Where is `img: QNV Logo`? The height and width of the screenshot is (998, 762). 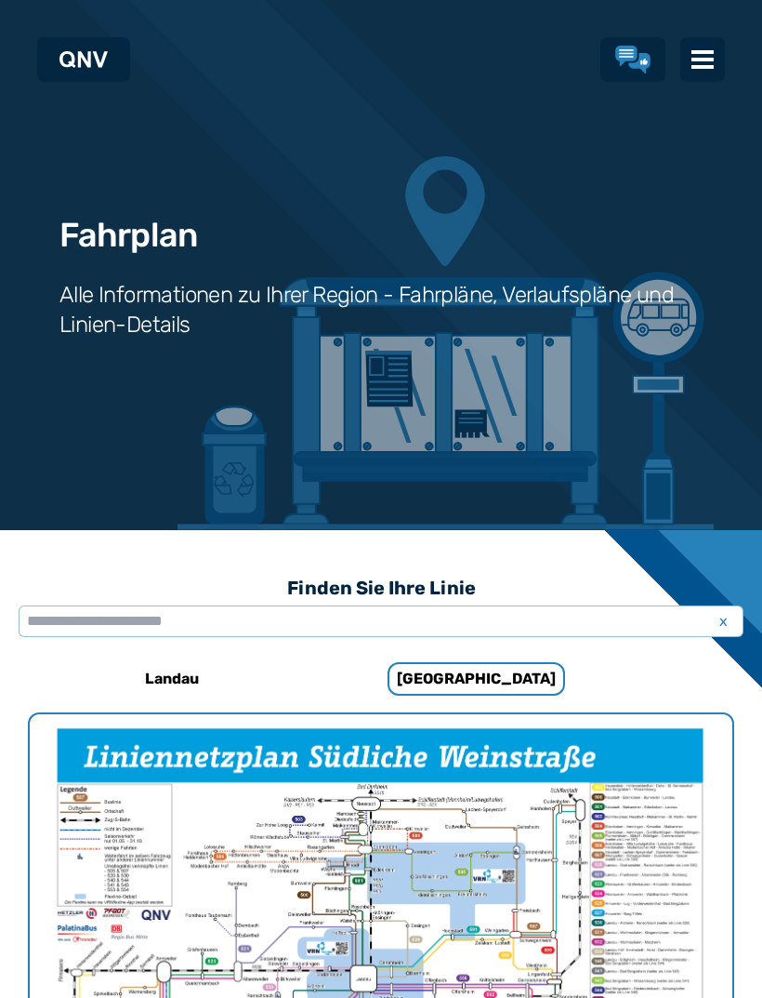
img: QNV Logo is located at coordinates (84, 59).